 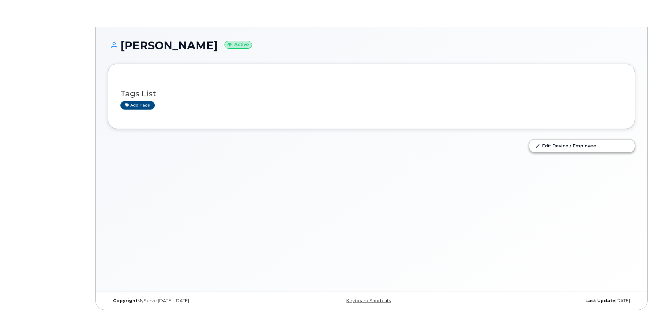 I want to click on strong: Copyright, so click(x=125, y=300).